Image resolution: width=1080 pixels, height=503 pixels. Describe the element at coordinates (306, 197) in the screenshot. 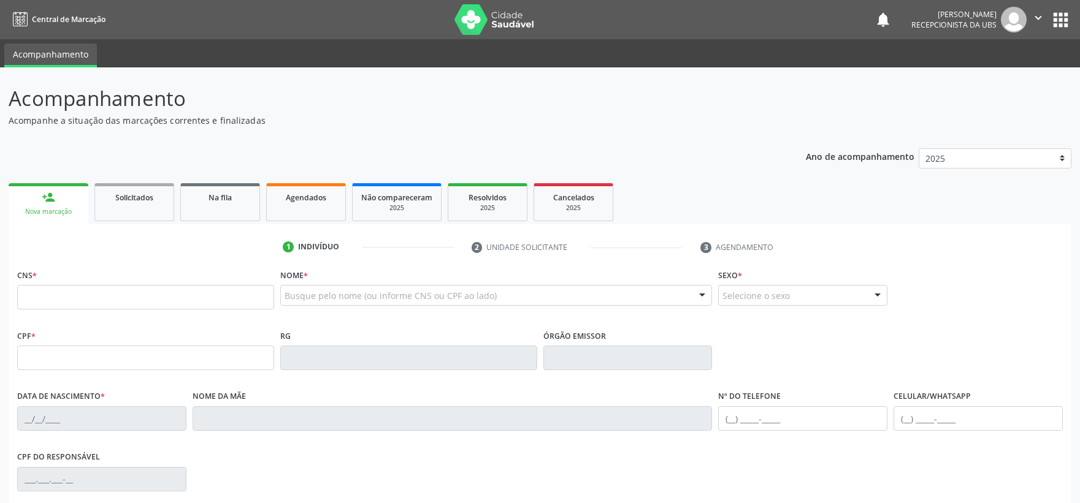

I see `span: Agendados` at that location.